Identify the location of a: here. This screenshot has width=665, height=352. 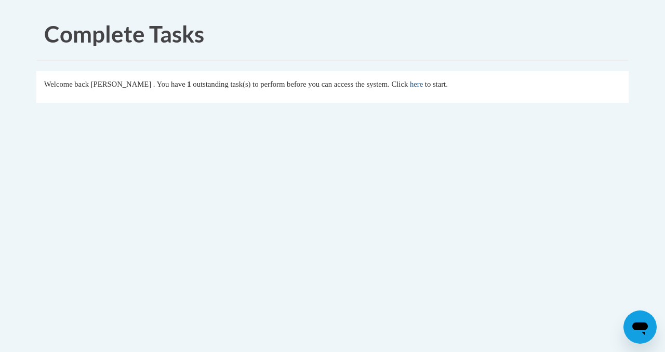
(416, 84).